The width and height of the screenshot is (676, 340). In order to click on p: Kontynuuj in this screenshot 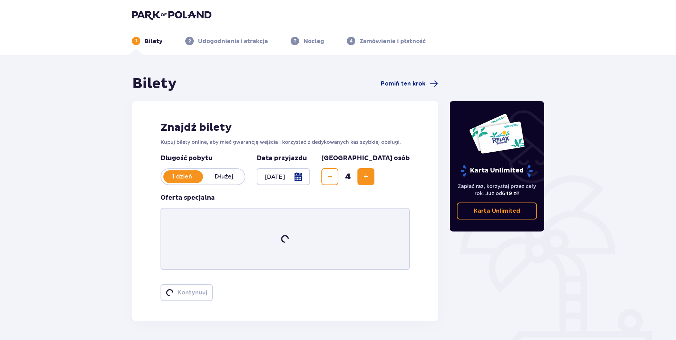, I will do `click(192, 293)`.